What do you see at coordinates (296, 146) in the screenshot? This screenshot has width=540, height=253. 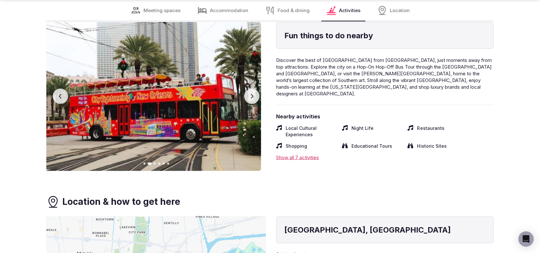 I see `span: Shopping` at bounding box center [296, 146].